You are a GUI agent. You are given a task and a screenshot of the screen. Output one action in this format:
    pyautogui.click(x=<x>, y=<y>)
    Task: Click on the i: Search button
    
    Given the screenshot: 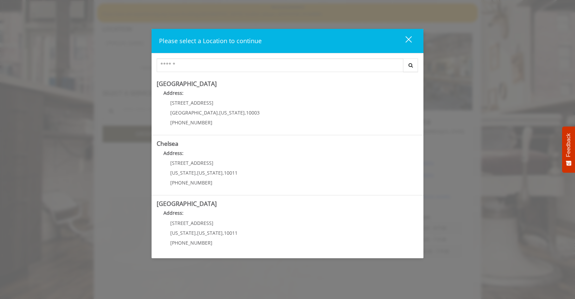 What is the action you would take?
    pyautogui.click(x=411, y=65)
    